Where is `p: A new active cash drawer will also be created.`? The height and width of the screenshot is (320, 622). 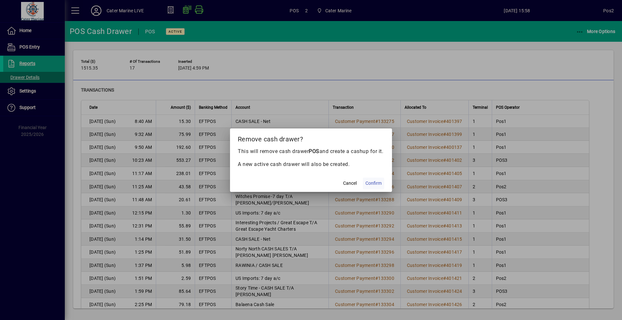
p: A new active cash drawer will also be created. is located at coordinates (311, 165).